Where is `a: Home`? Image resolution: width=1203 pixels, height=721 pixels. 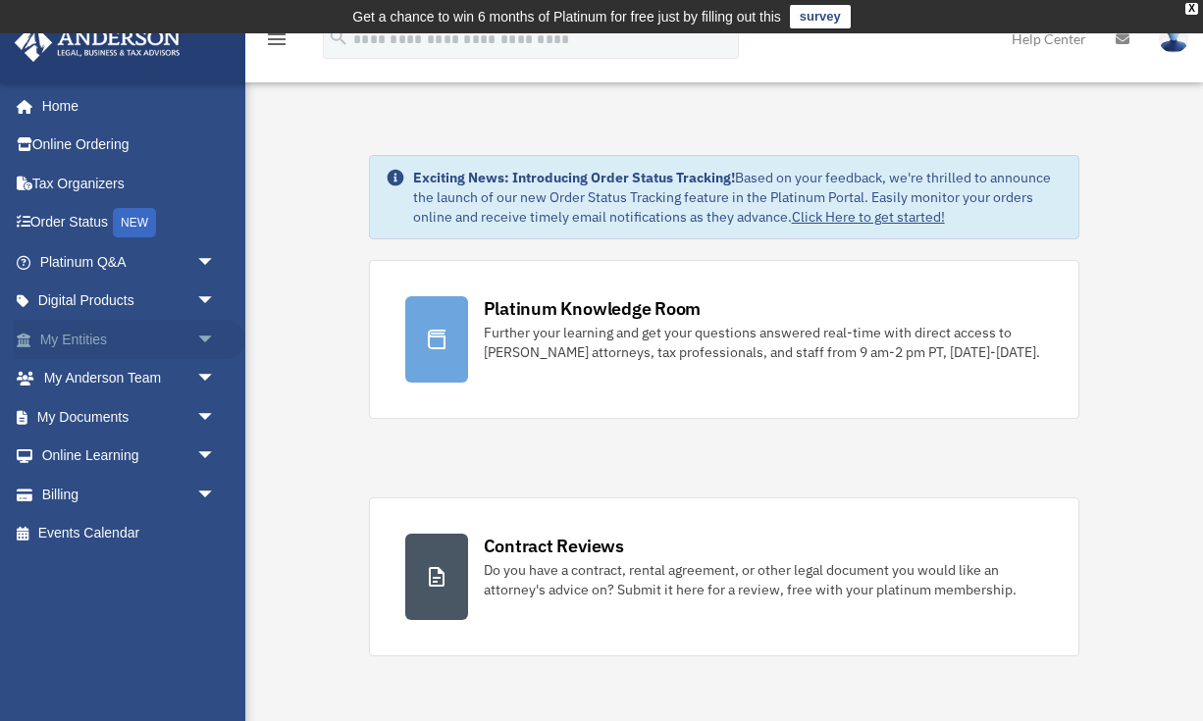
a: Home is located at coordinates (125, 106).